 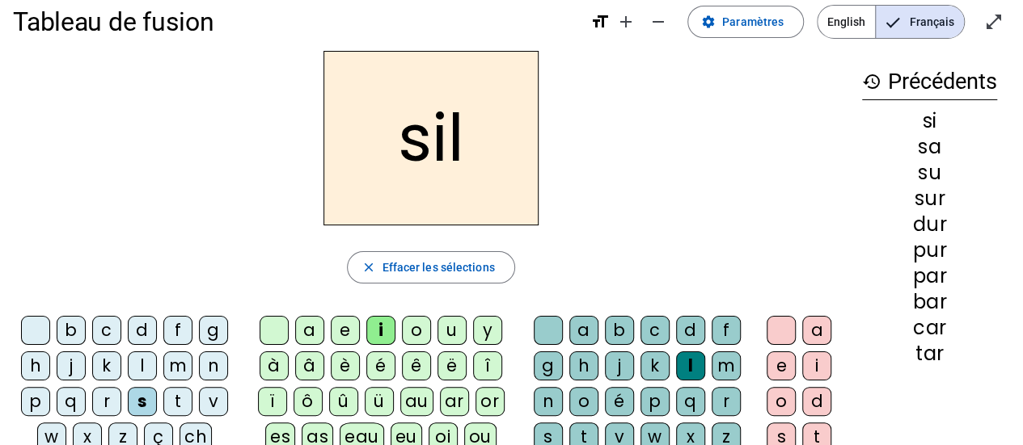 What do you see at coordinates (308, 402) in the screenshot?
I see `div: ô` at bounding box center [308, 402].